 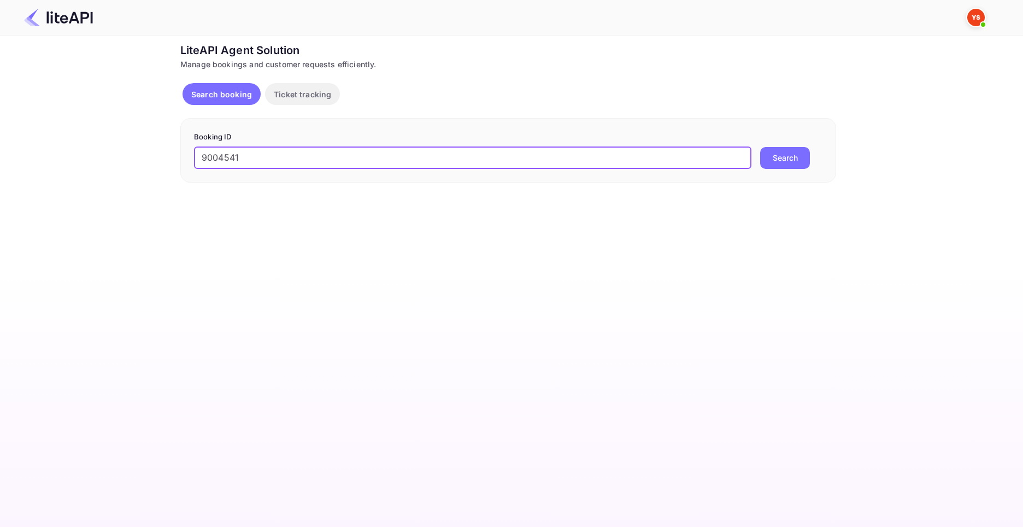 I want to click on button: Search, so click(x=785, y=158).